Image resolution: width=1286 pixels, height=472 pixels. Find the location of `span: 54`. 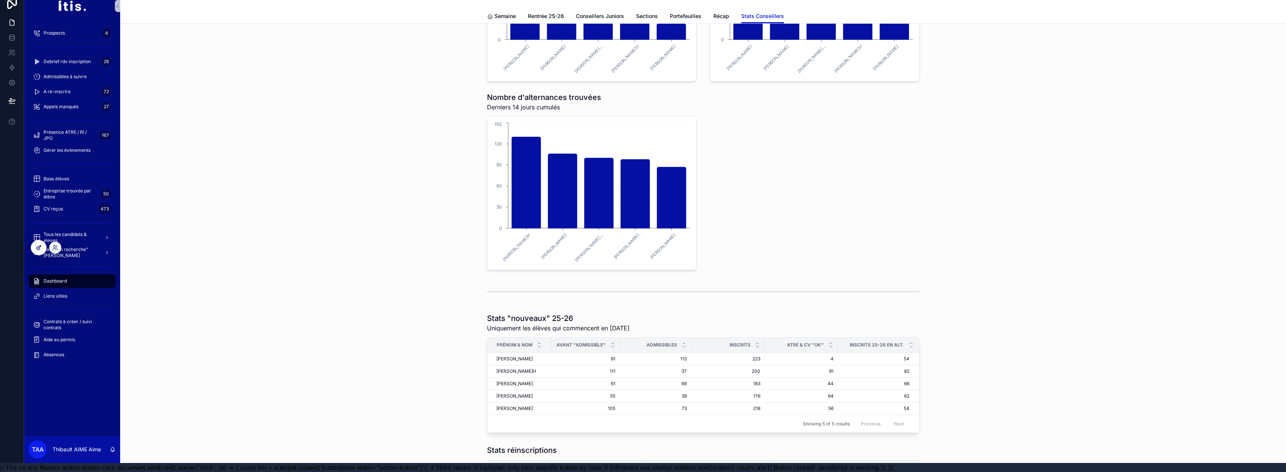

span: 54 is located at coordinates (874, 359).